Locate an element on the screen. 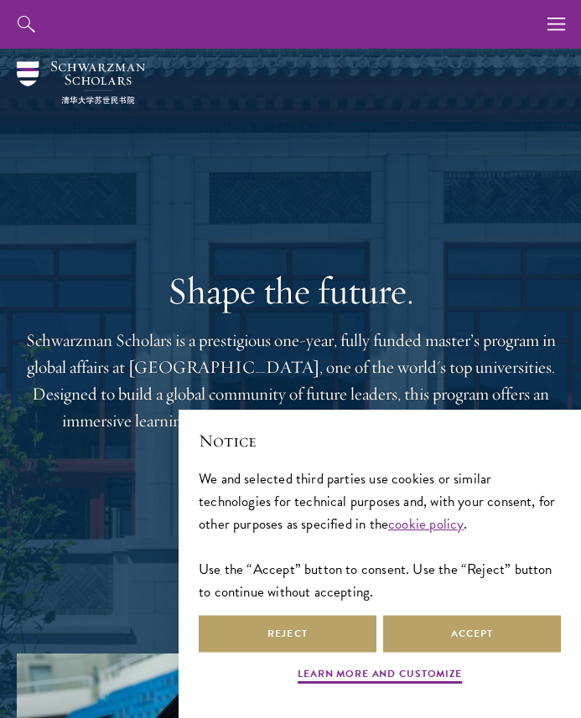 This screenshot has height=718, width=581. a: cookie policy is located at coordinates (426, 524).